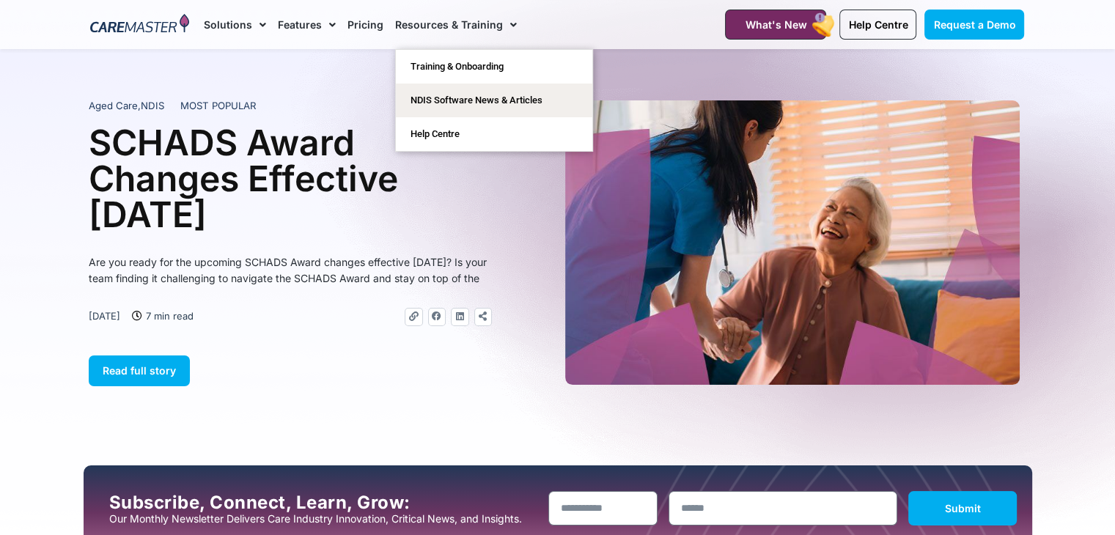 The image size is (1115, 535). What do you see at coordinates (776, 24) in the screenshot?
I see `a: What's New` at bounding box center [776, 24].